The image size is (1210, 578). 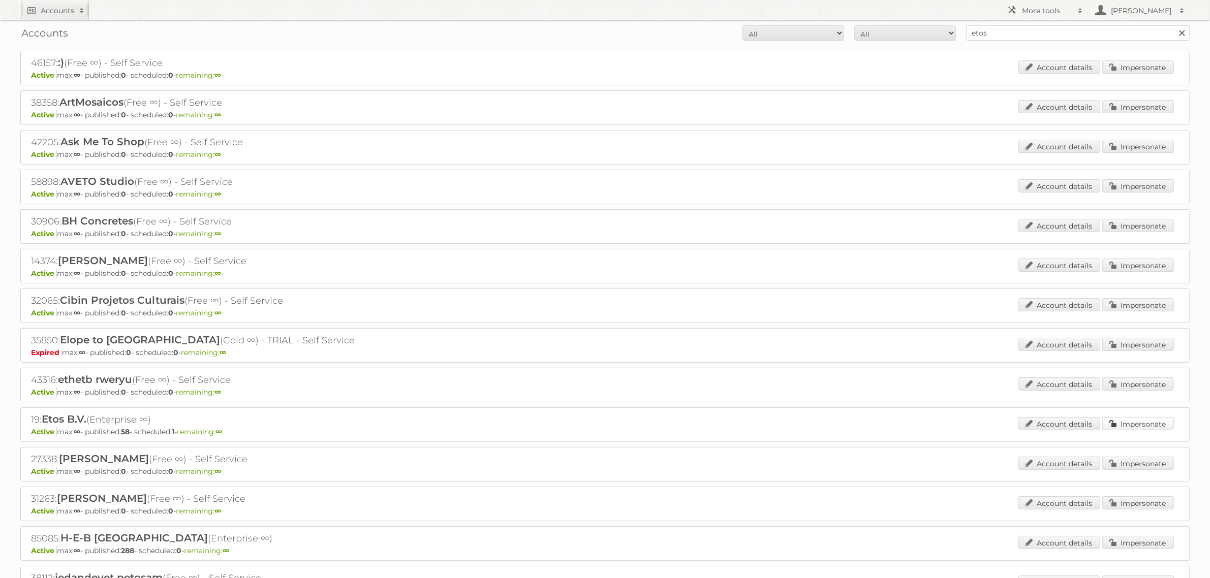 I want to click on h2: 43316: (Free ∞) - Self Service, so click(x=209, y=380).